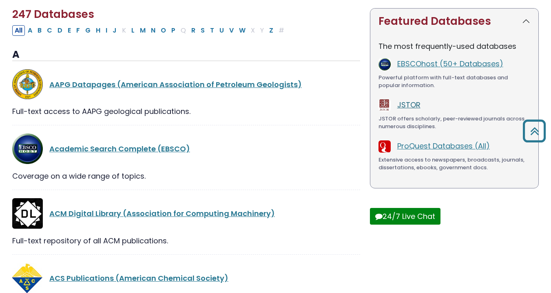  Describe the element at coordinates (454, 164) in the screenshot. I see `div: Extensive access to newspapers, broadcasts, journals, dissertations, ebooks, government docs.` at that location.